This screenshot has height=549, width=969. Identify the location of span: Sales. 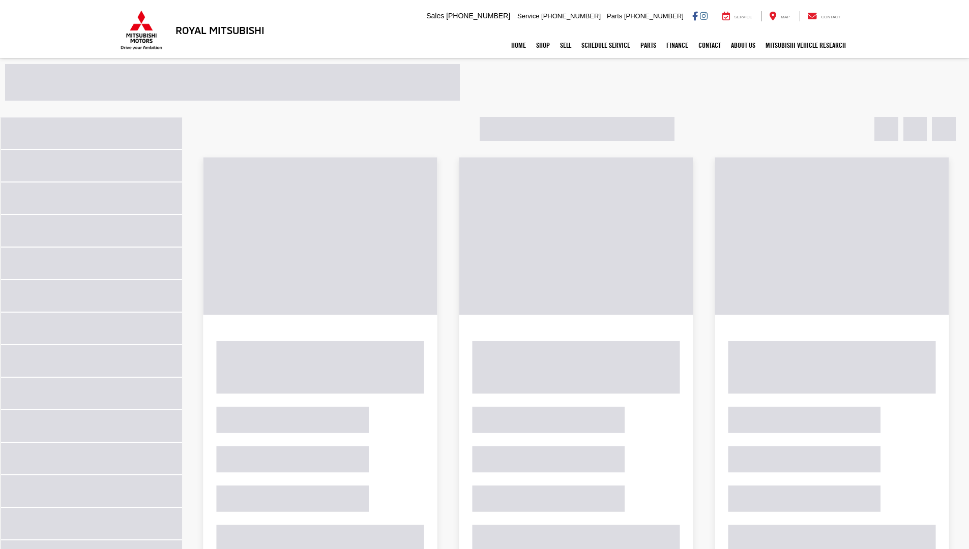
(435, 16).